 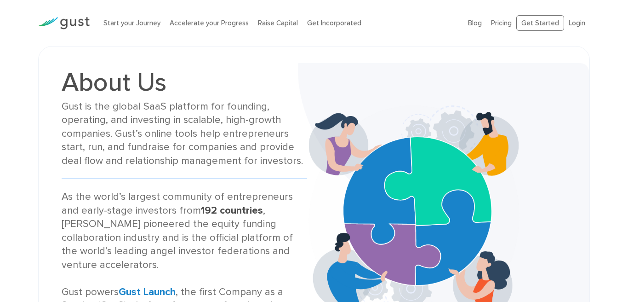 I want to click on a: Get Started, so click(x=540, y=23).